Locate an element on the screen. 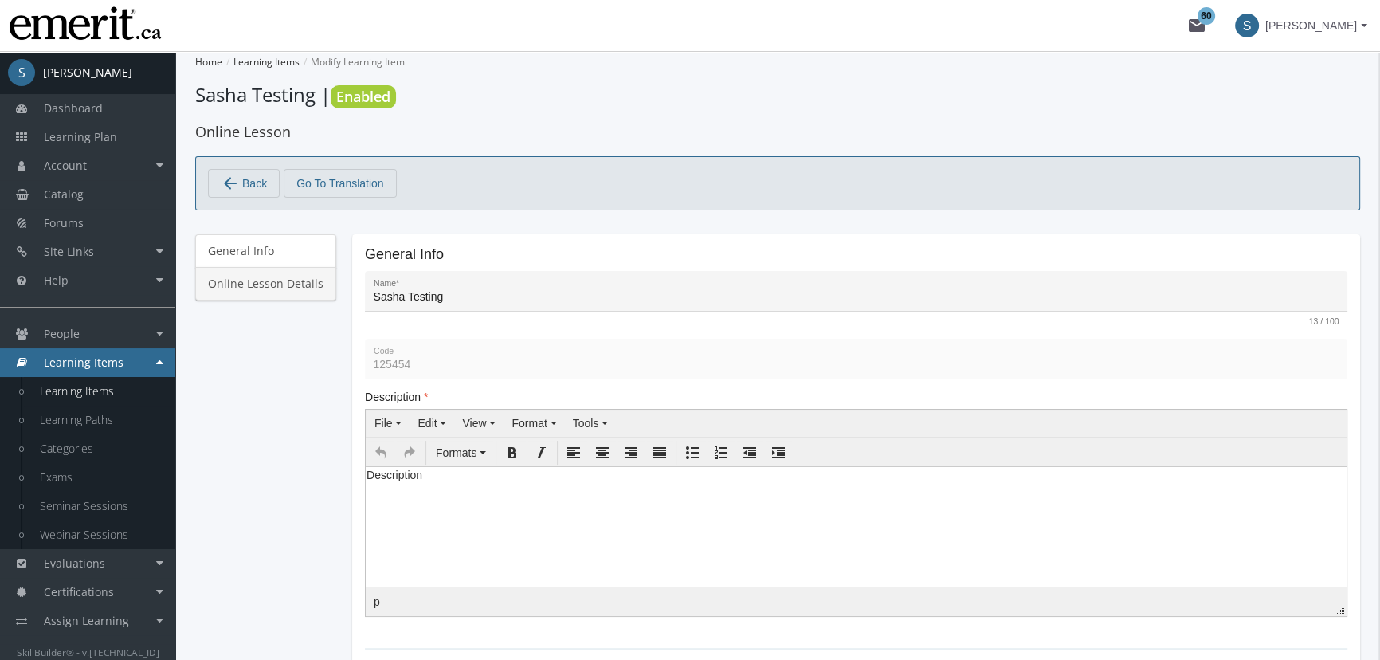 Image resolution: width=1380 pixels, height=660 pixels. mat-icon: mail is located at coordinates (1197, 25).